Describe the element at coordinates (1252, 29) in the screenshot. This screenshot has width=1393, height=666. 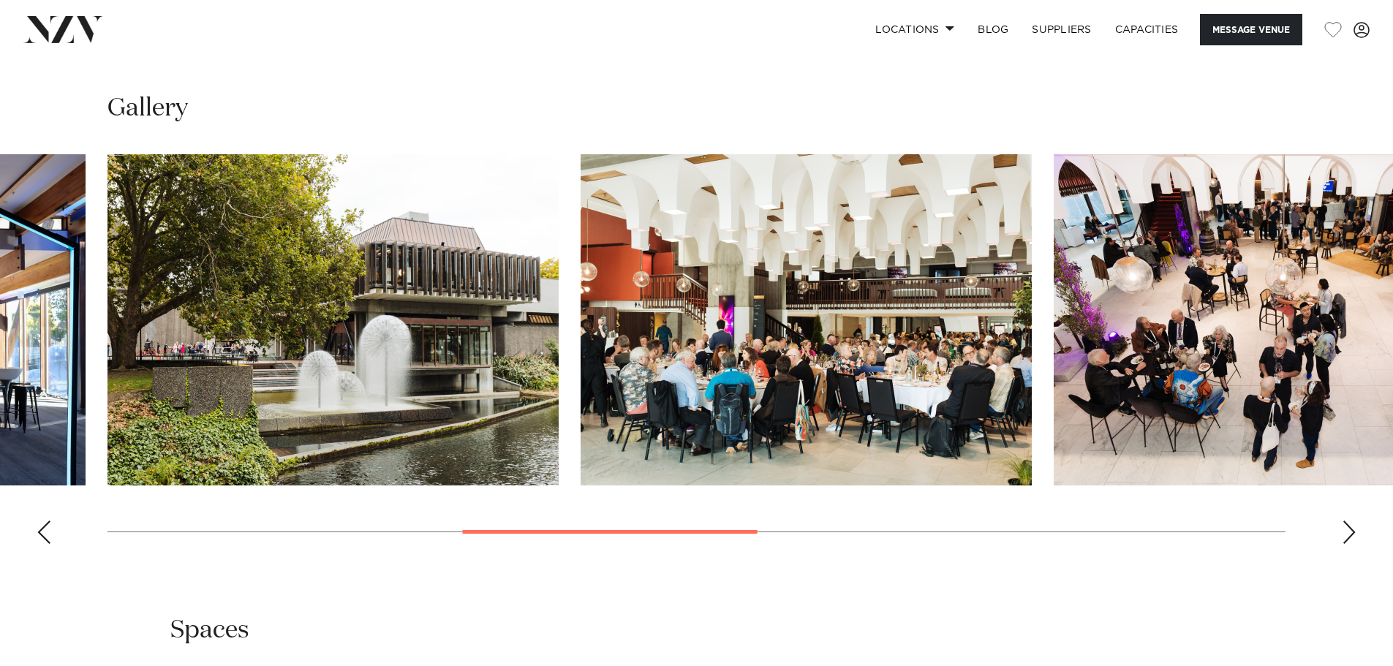
I see `button: Message Venue` at that location.